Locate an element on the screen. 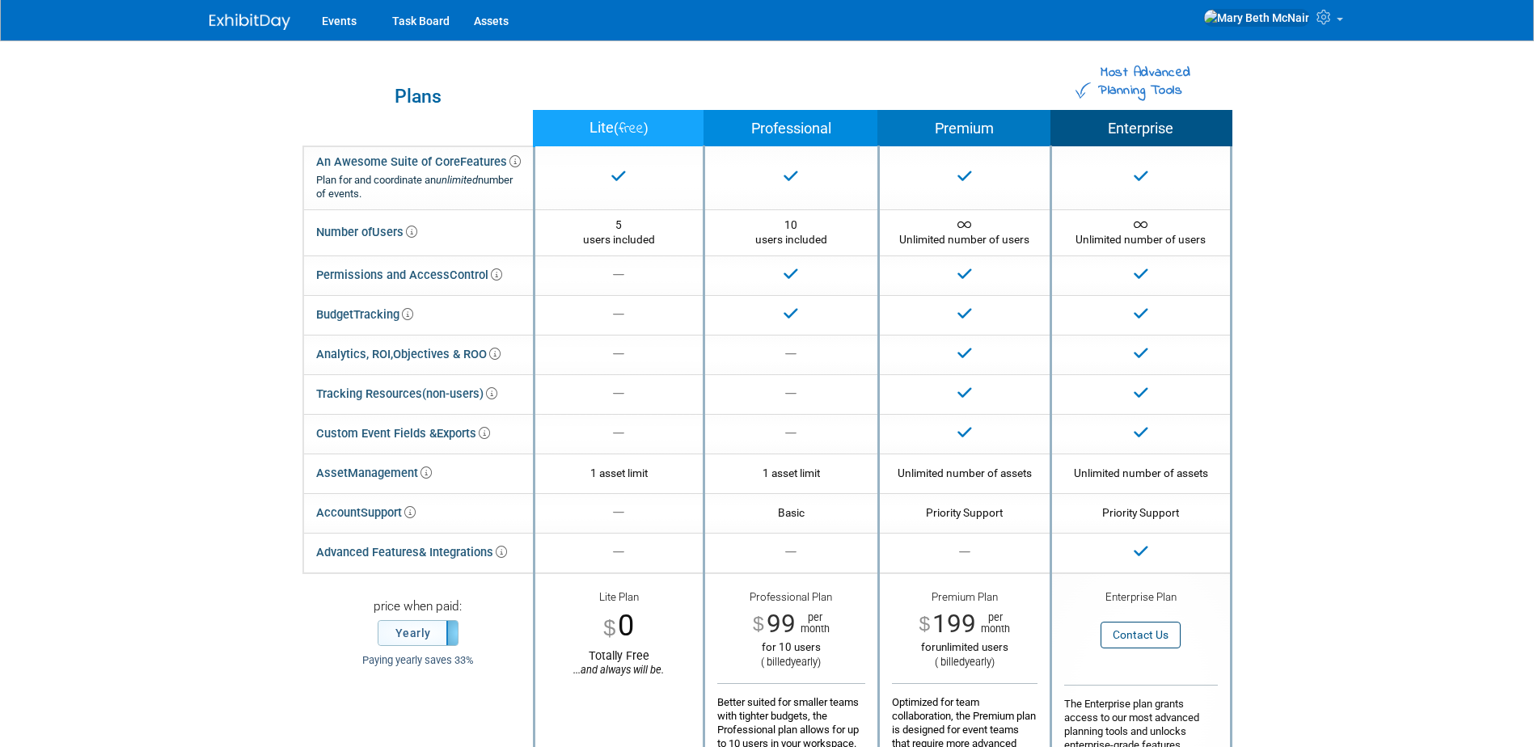  div: Asset is located at coordinates (374, 473).